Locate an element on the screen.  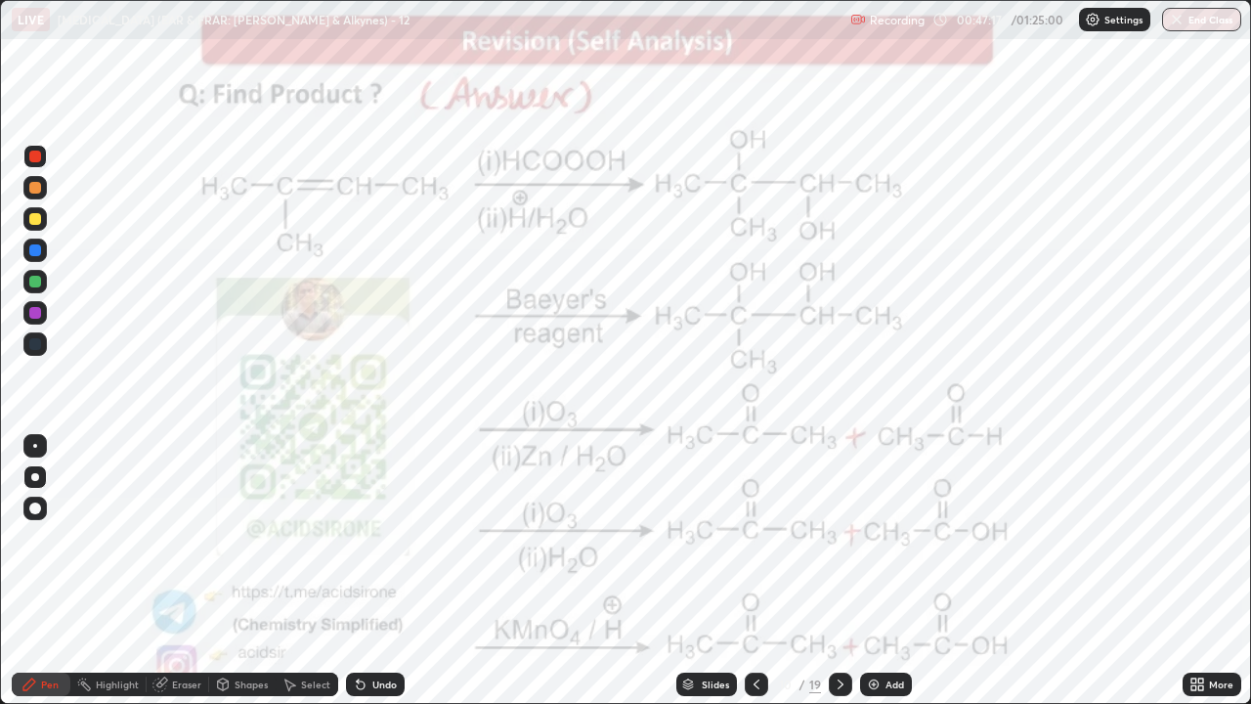
div: Highlight is located at coordinates (117, 684).